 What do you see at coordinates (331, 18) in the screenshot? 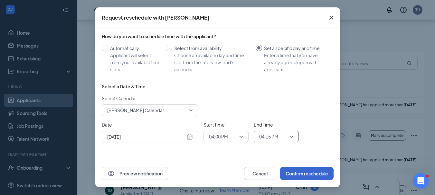
I see `svg: Cross` at bounding box center [331, 18].